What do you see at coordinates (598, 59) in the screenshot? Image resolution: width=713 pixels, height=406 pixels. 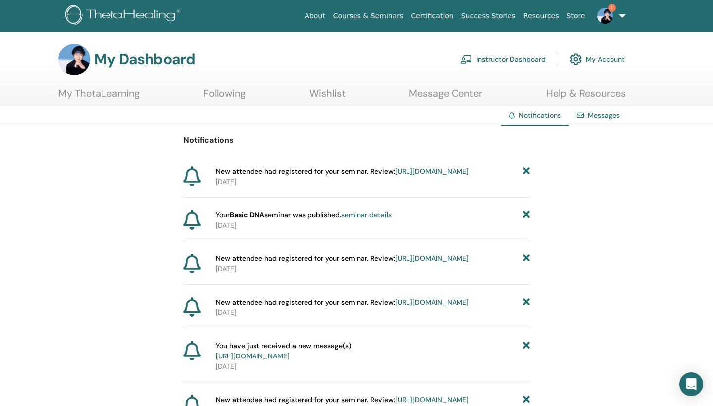 I see `a: My Account` at bounding box center [598, 59].